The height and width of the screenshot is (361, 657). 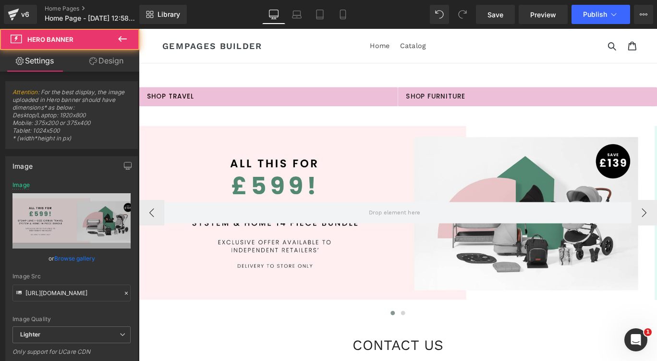 What do you see at coordinates (595, 14) in the screenshot?
I see `span: Publish` at bounding box center [595, 14].